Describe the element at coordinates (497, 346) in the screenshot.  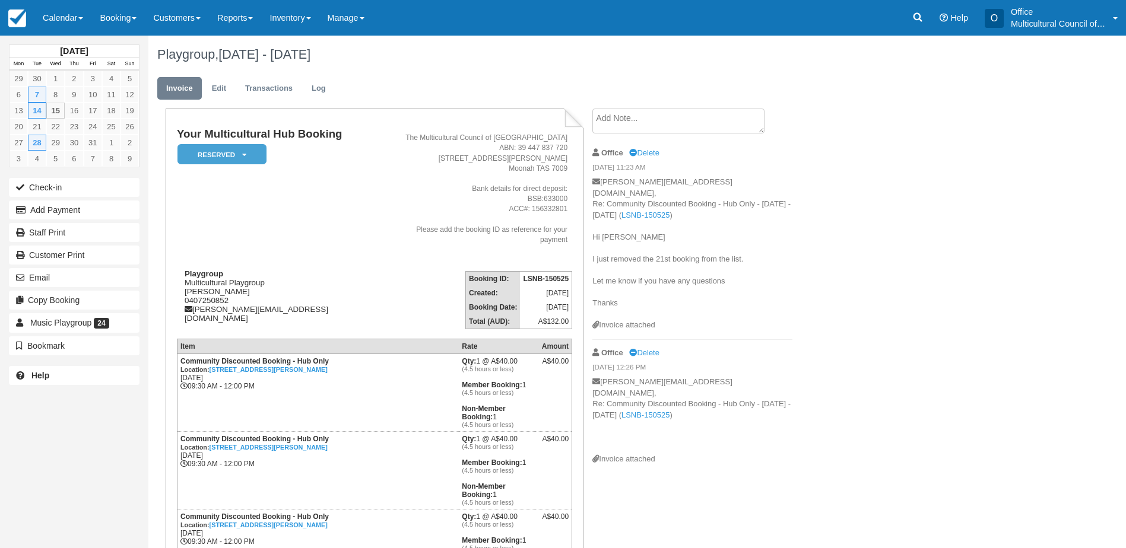
I see `th: Rate` at that location.